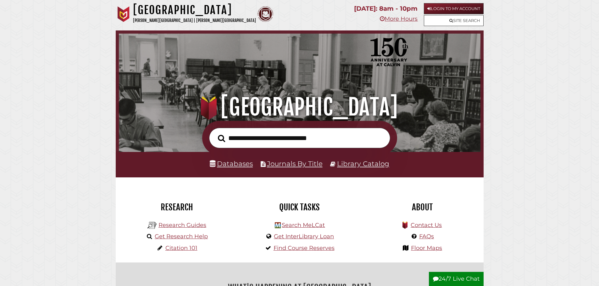 Image resolution: width=599 pixels, height=286 pixels. I want to click on h2: Research, so click(177, 207).